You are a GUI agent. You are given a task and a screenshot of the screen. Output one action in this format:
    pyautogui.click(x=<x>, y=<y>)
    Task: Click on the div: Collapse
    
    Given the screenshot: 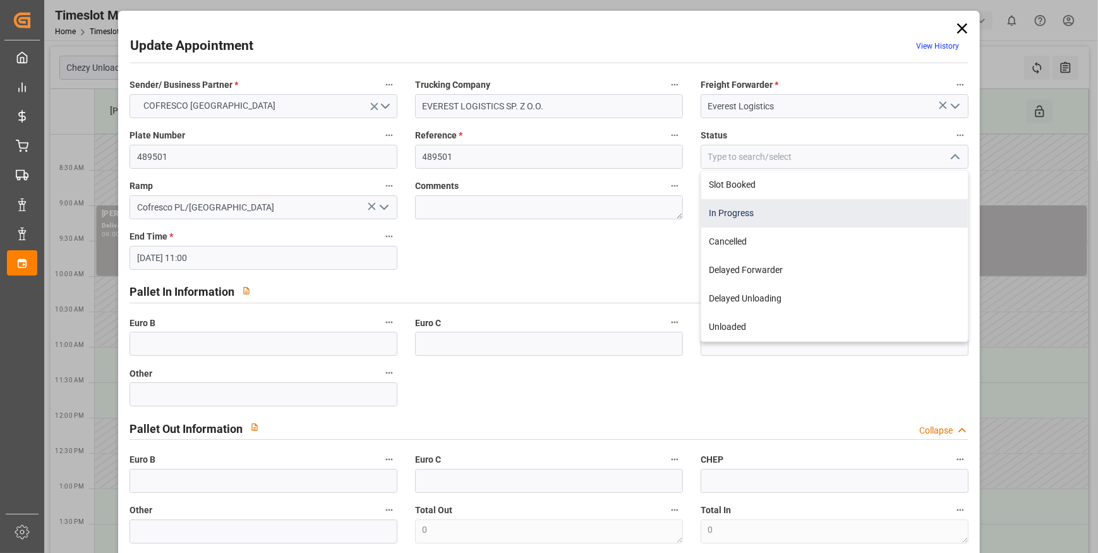 What is the action you would take?
    pyautogui.click(x=936, y=430)
    